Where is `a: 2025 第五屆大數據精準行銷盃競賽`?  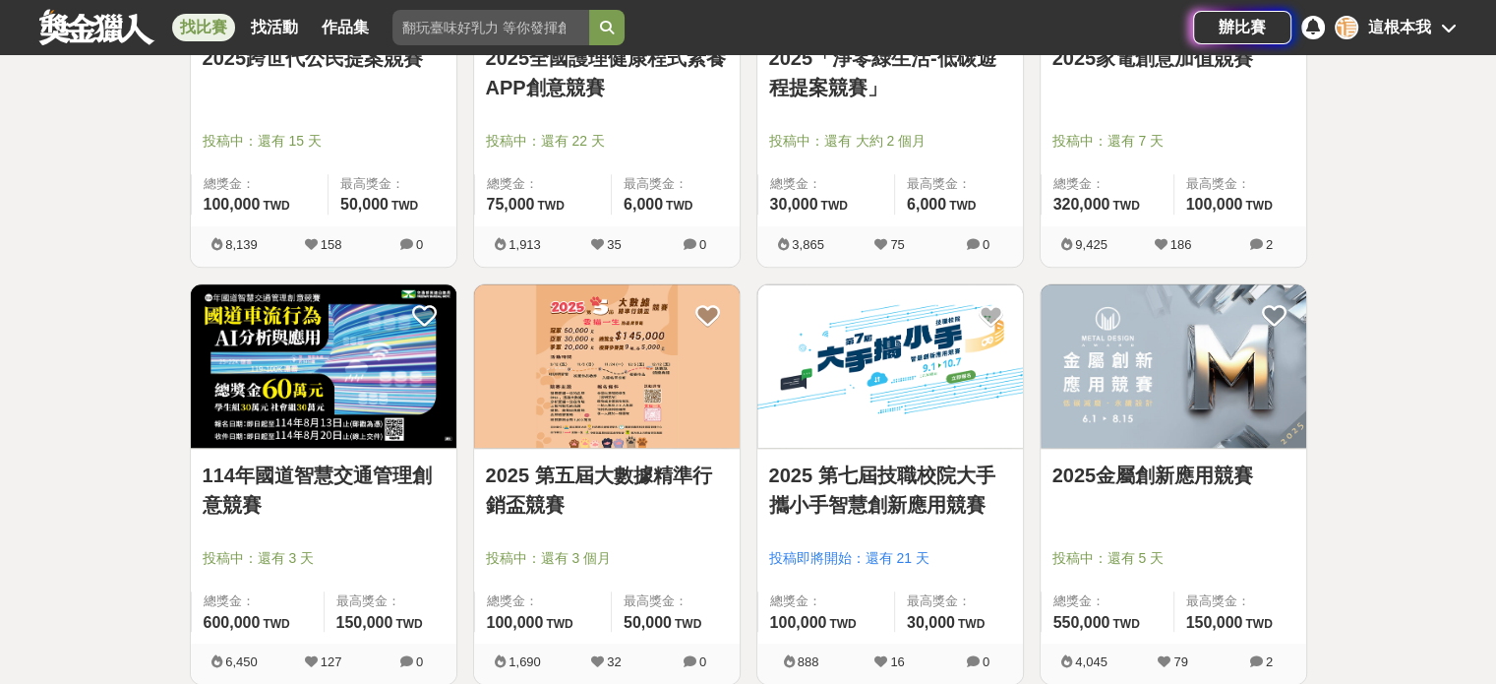
a: 2025 第五屆大數據精準行銷盃競賽 is located at coordinates (607, 490).